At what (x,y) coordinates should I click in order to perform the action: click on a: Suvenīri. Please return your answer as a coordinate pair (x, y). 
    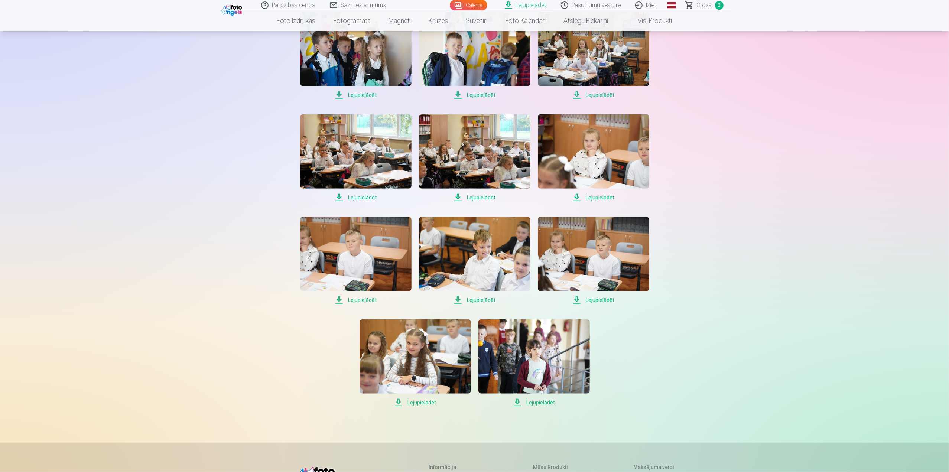
    Looking at the image, I should click on (477, 21).